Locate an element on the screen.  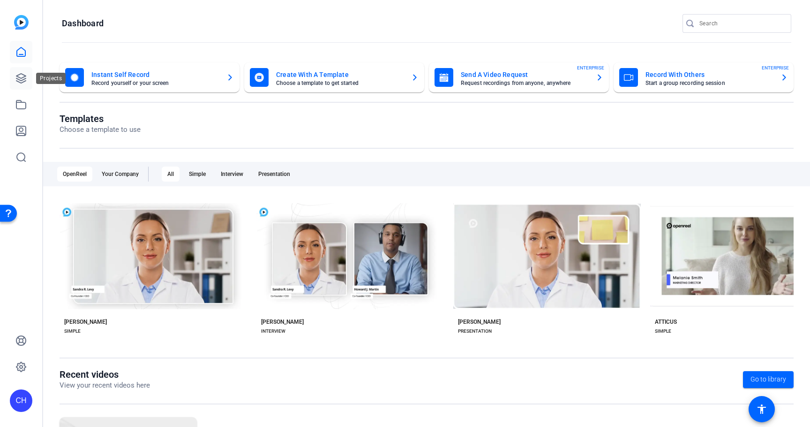
div: All is located at coordinates (171, 174).